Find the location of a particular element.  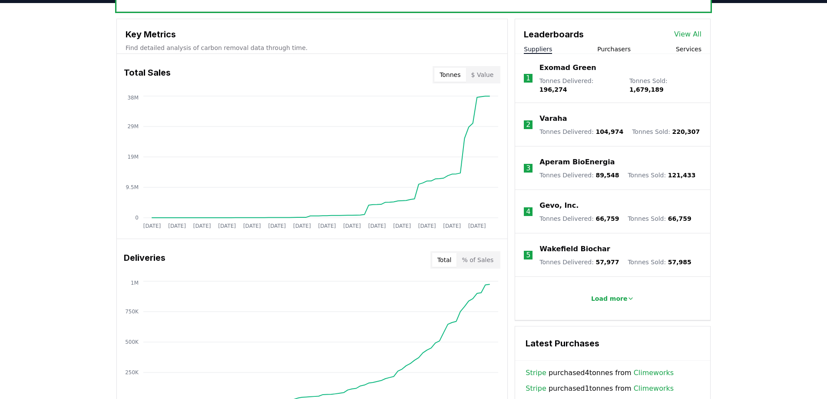

a: View All is located at coordinates (688, 34).